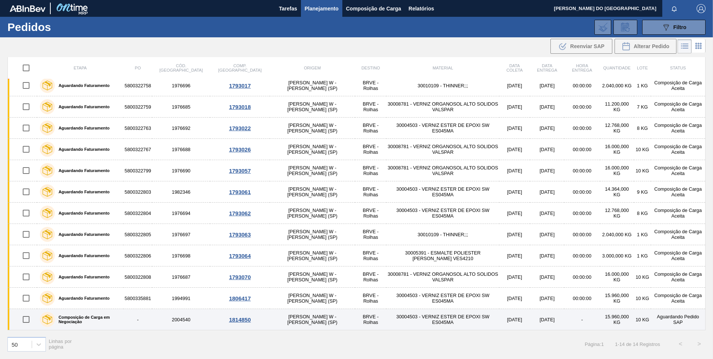 The height and width of the screenshot is (359, 713). I want to click on button: Notificações, so click(675, 9).